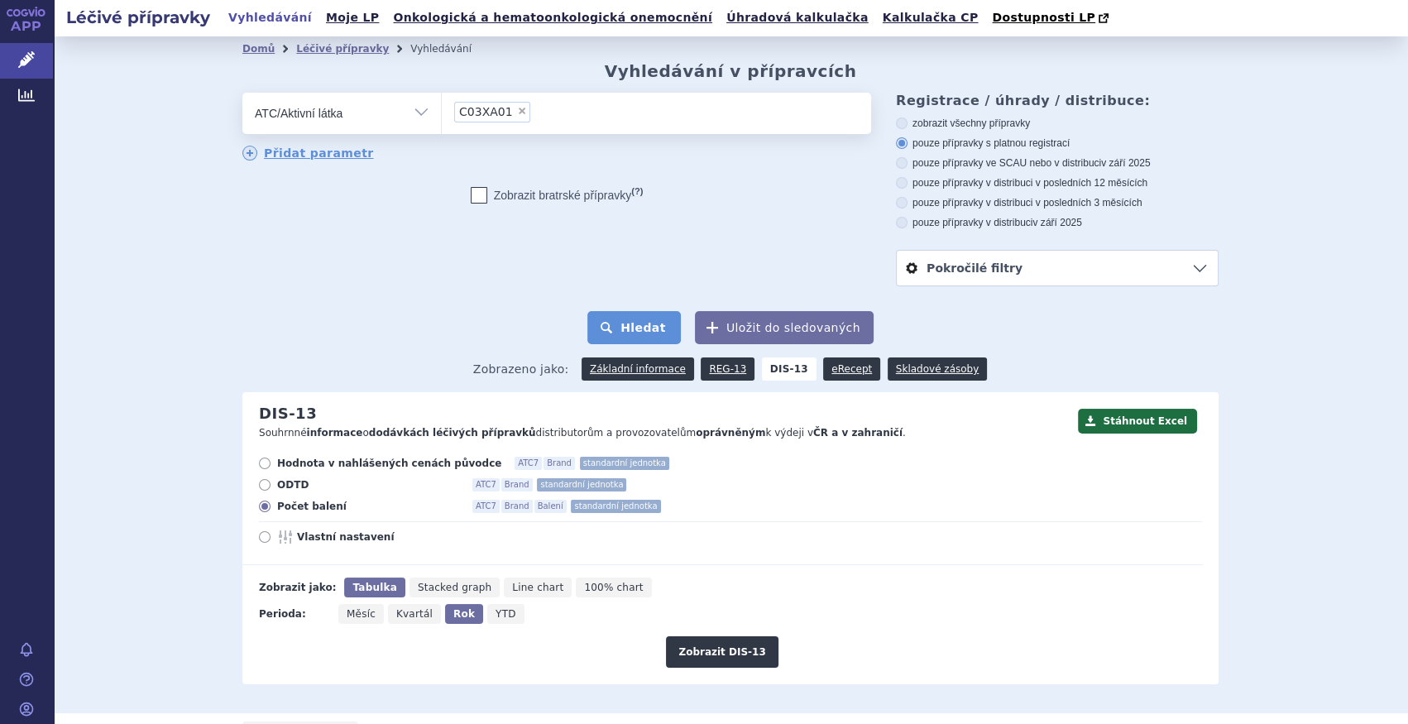 The height and width of the screenshot is (724, 1408). What do you see at coordinates (730, 433) in the screenshot?
I see `strong: oprávněným` at bounding box center [730, 433].